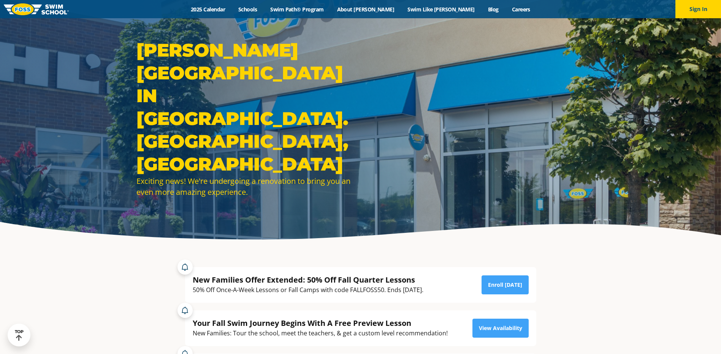 This screenshot has height=354, width=721. I want to click on a: Blog, so click(493, 9).